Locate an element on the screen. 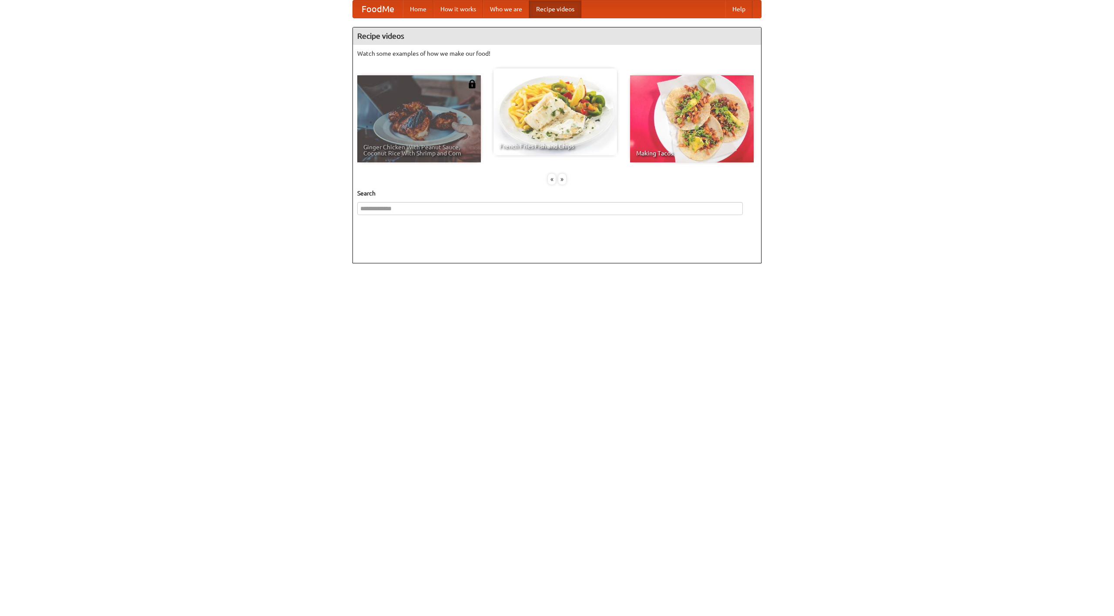 This screenshot has height=616, width=1114. a: FoodMe is located at coordinates (378, 9).